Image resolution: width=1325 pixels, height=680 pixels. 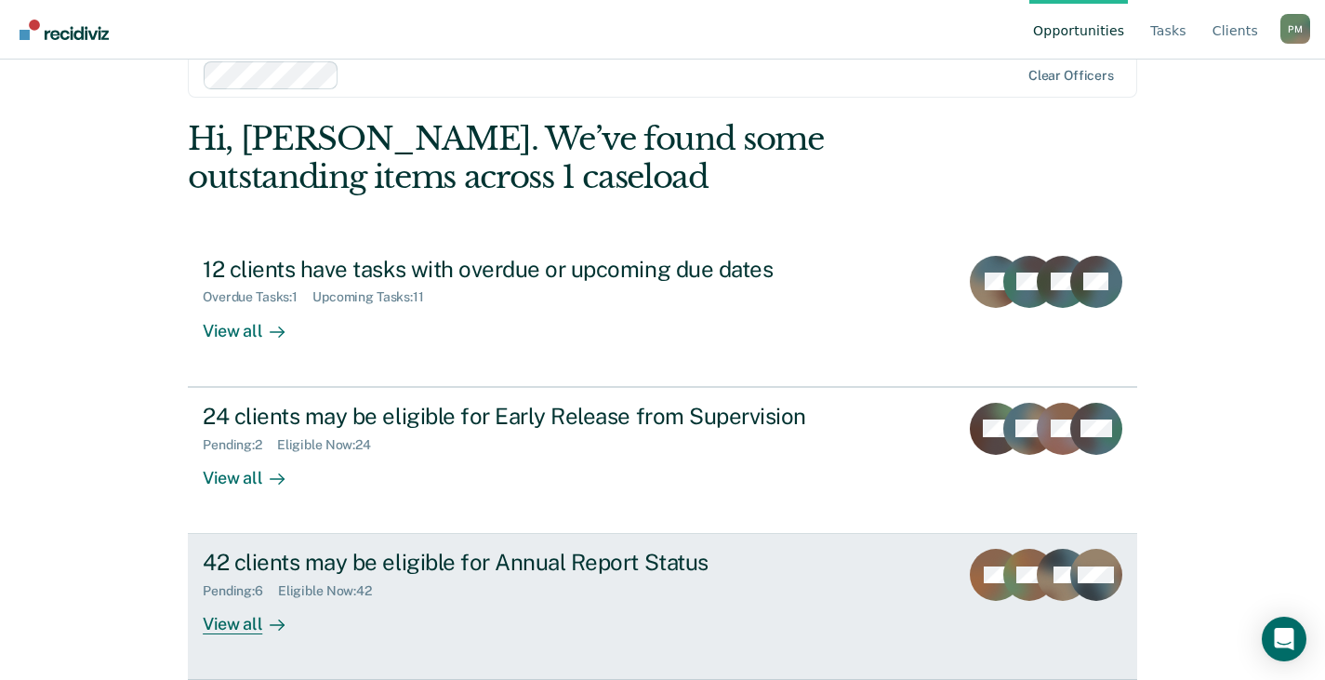 What do you see at coordinates (662, 606) in the screenshot?
I see `a: 42 clients may be eligible for Annual Report StatusPending:6Eligible Now:42View all` at bounding box center [662, 606].